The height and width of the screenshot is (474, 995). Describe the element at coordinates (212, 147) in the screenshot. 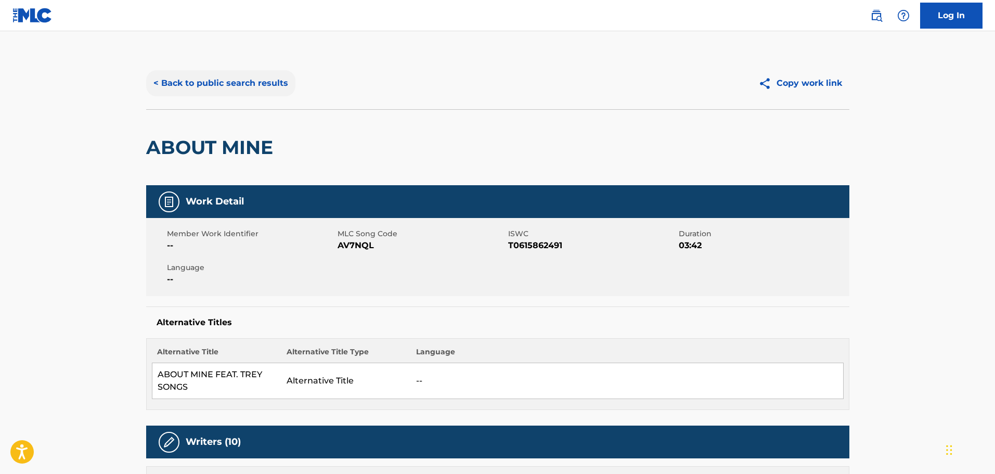

I see `h2: ABOUT MINE` at that location.